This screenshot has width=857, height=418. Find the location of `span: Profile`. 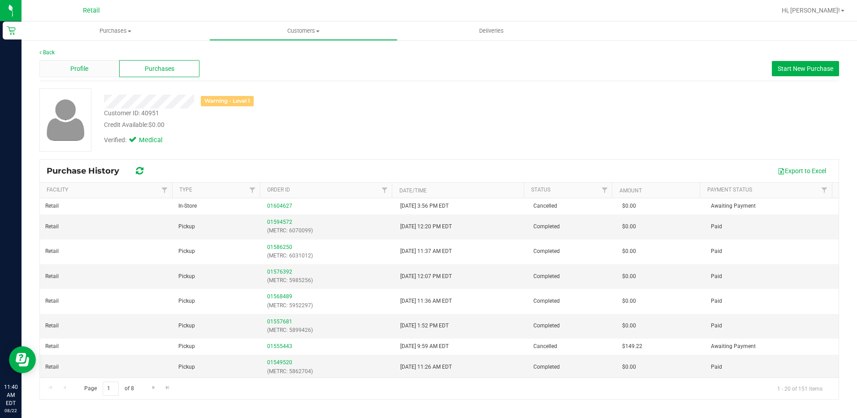

span: Profile is located at coordinates (79, 69).